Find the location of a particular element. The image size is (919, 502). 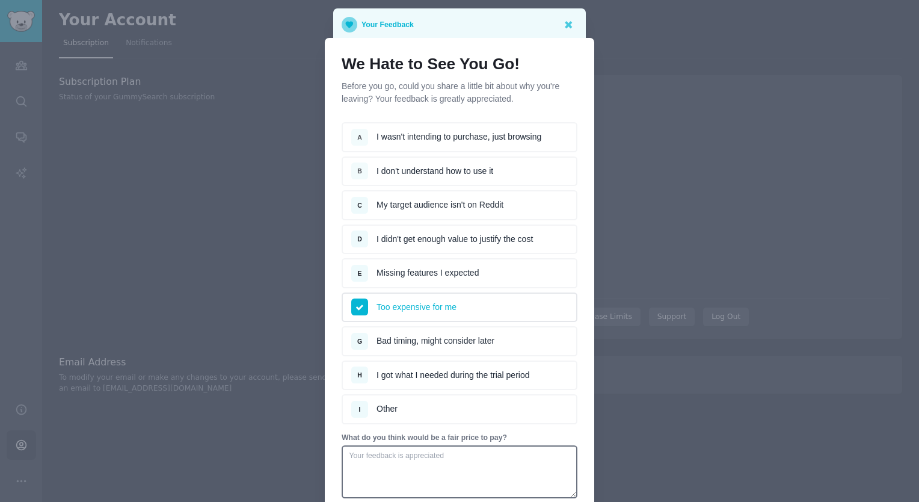

span: H is located at coordinates (360, 375).